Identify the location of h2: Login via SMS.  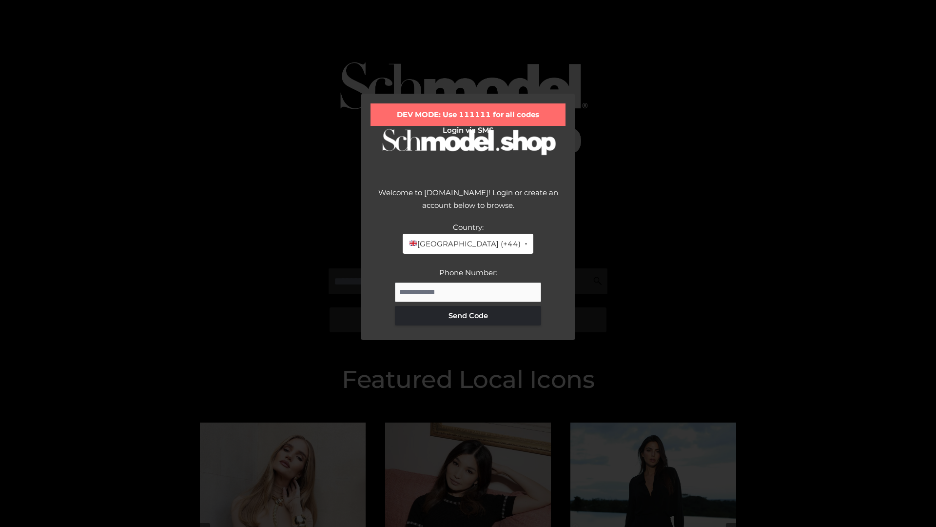
(468, 130).